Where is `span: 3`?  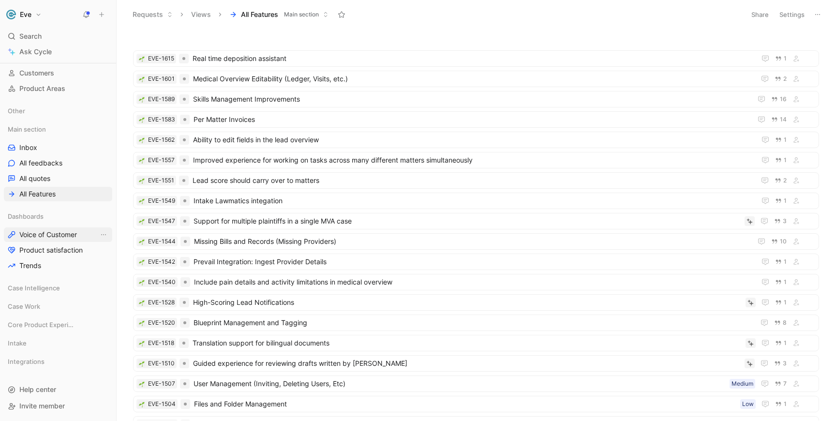
span: 3 is located at coordinates (785, 221).